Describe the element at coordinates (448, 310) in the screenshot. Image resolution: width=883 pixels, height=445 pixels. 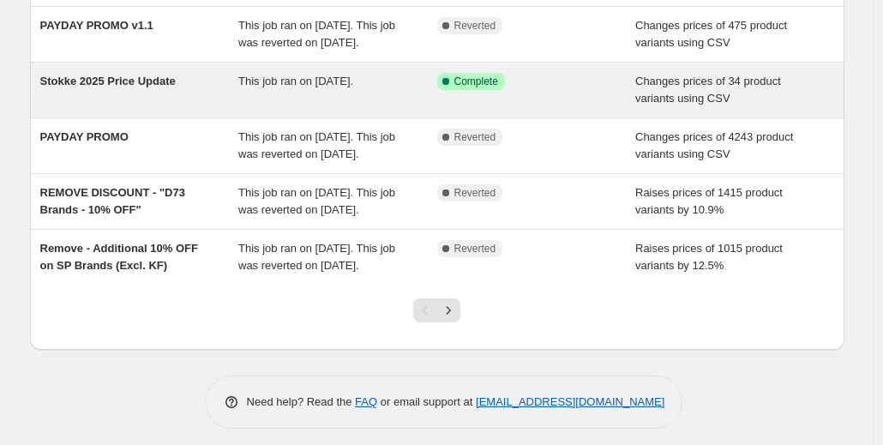
I see `button: Next` at that location.